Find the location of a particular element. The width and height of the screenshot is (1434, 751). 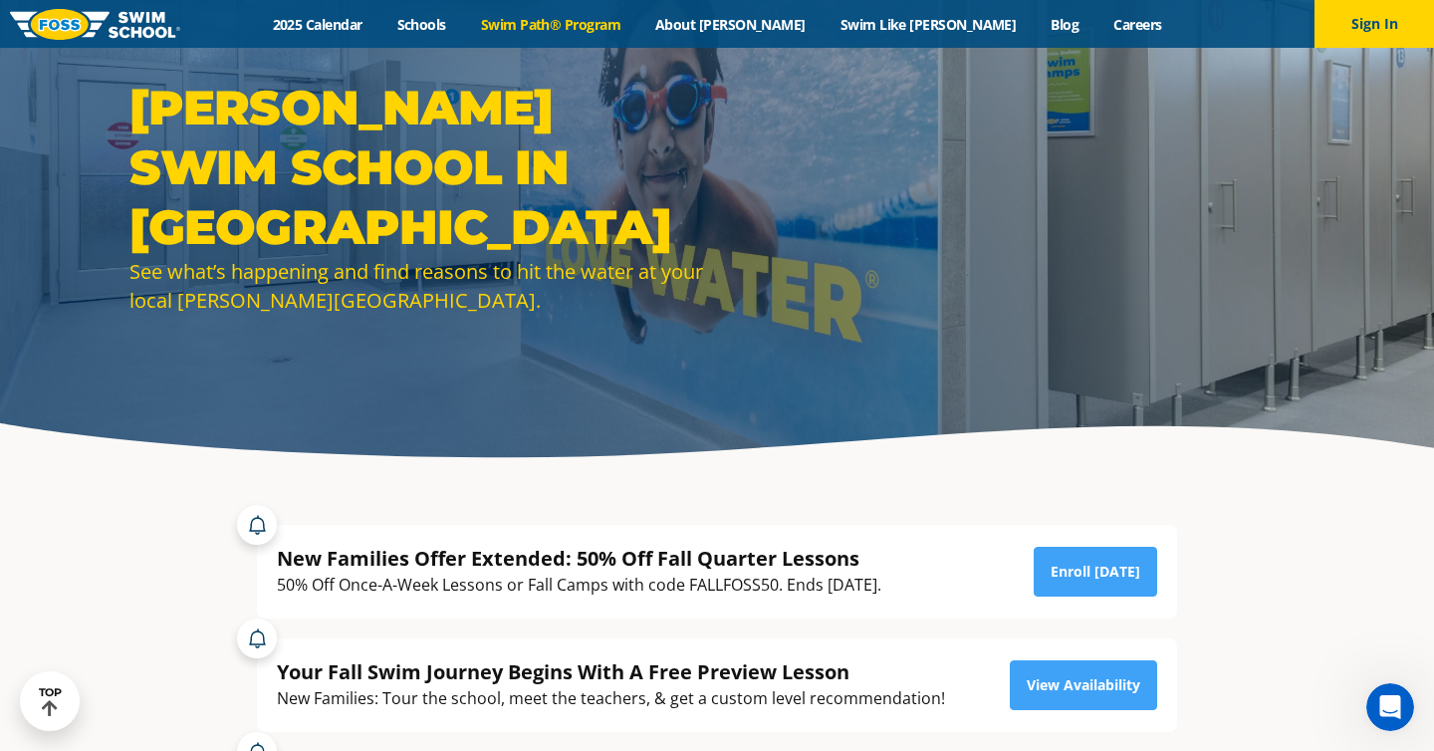

a: Schools is located at coordinates (421, 24).